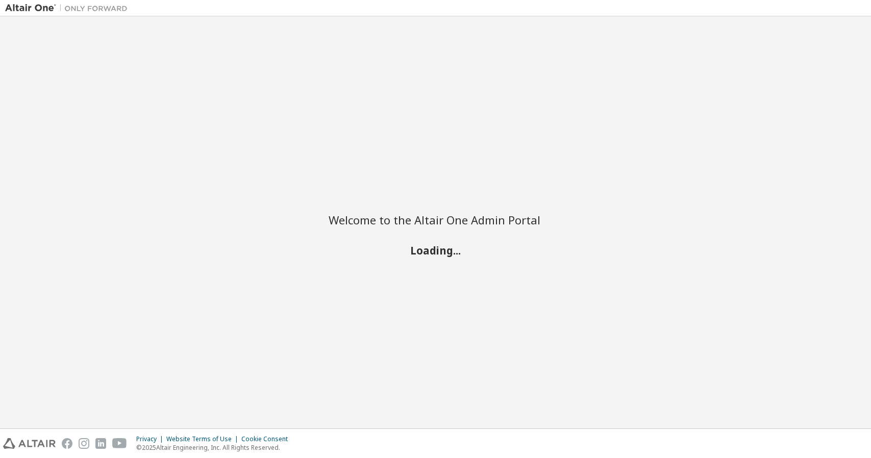  I want to click on div: Privacy, so click(151, 439).